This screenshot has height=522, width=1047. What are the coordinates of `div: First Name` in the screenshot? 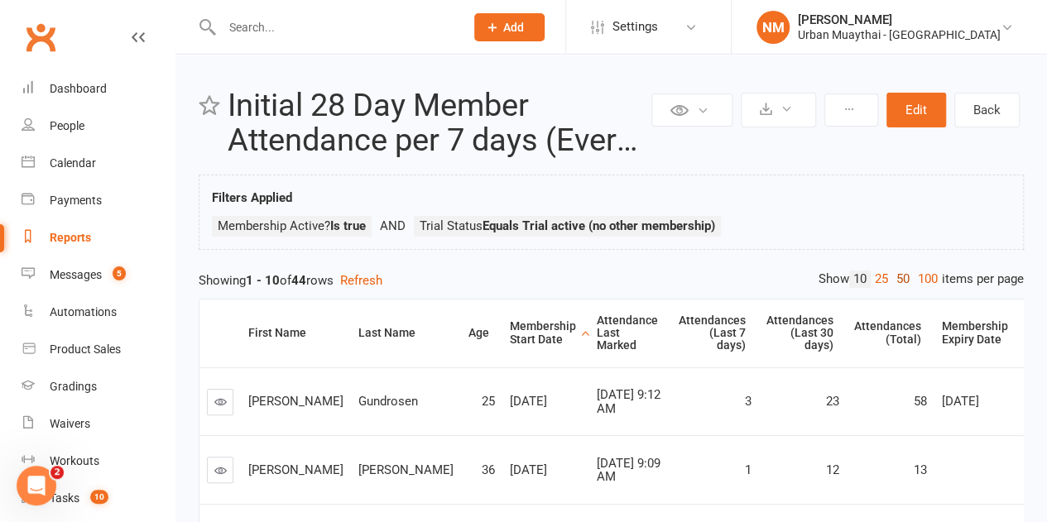 It's located at (293, 333).